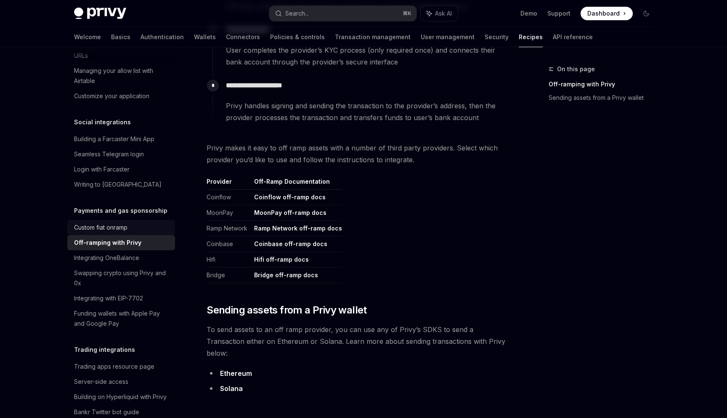 The width and height of the screenshot is (727, 418). Describe the element at coordinates (108, 242) in the screenshot. I see `div: Off-ramping with Privy` at that location.